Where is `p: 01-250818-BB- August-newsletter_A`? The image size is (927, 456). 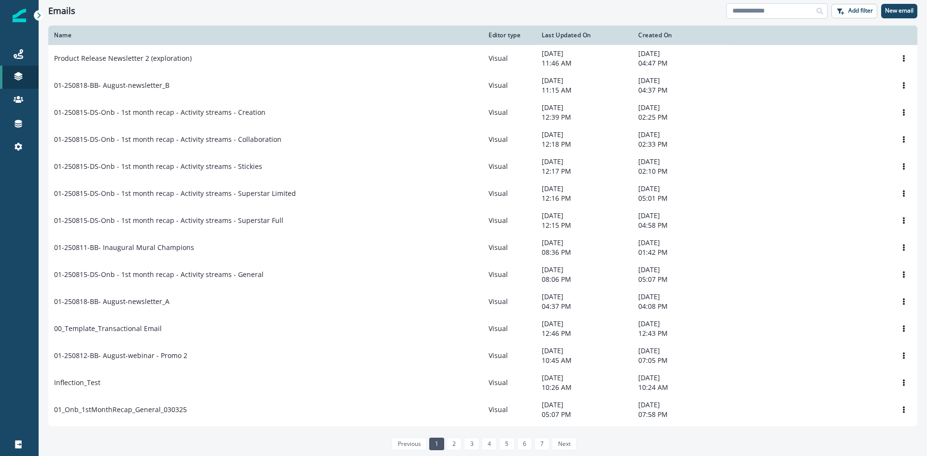
p: 01-250818-BB- August-newsletter_A is located at coordinates (112, 302).